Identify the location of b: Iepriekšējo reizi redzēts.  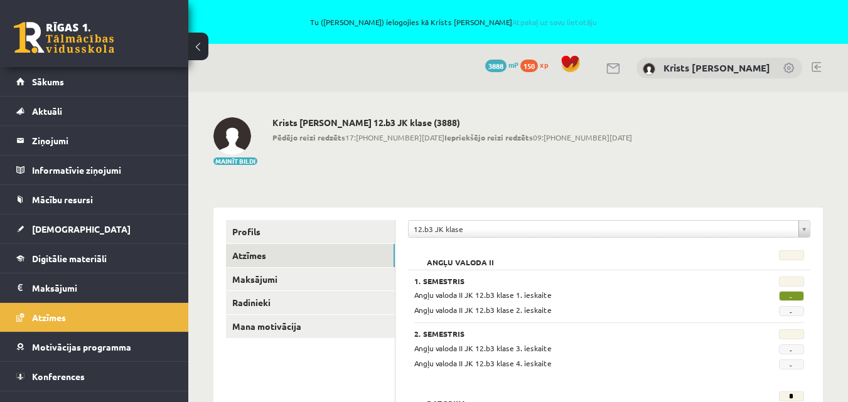
(488, 137).